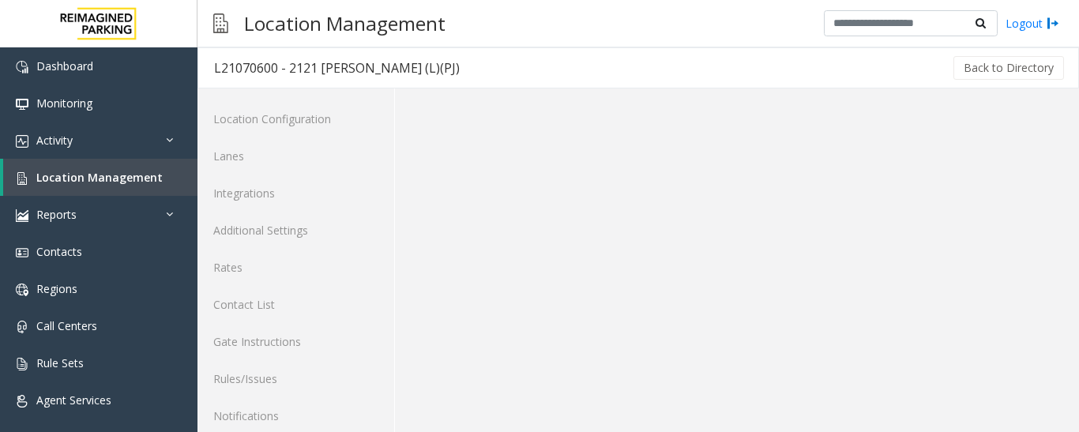 Image resolution: width=1079 pixels, height=432 pixels. What do you see at coordinates (1033, 23) in the screenshot?
I see `a: Logout` at bounding box center [1033, 23].